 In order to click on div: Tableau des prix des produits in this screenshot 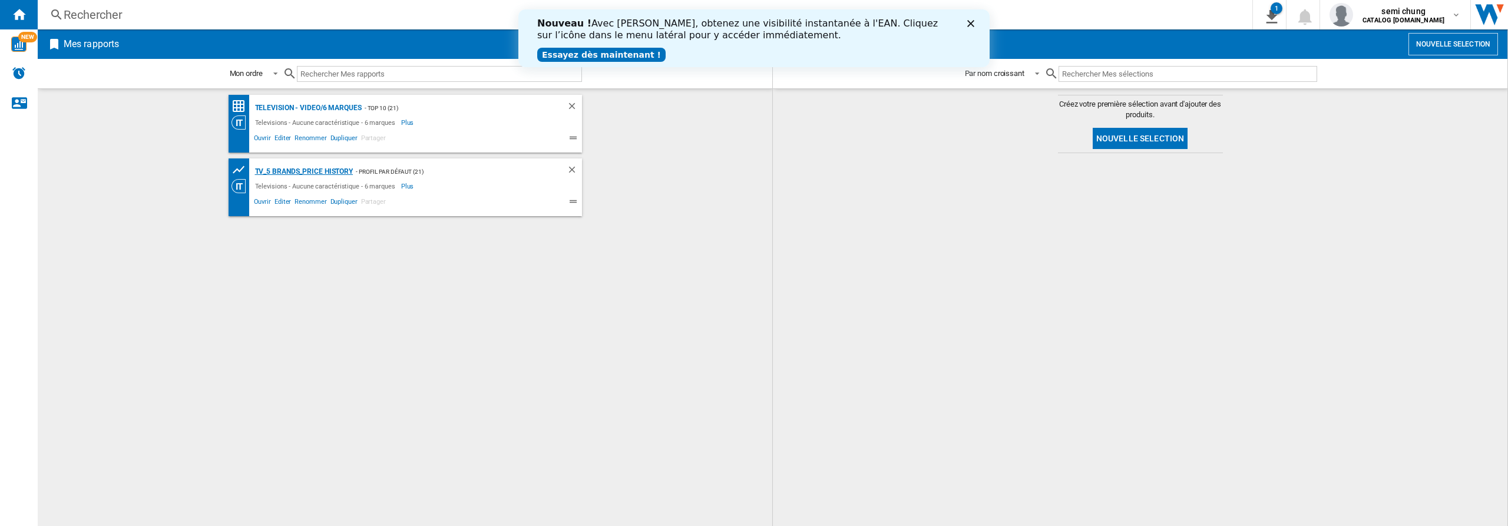, I will do `click(241, 170)`.